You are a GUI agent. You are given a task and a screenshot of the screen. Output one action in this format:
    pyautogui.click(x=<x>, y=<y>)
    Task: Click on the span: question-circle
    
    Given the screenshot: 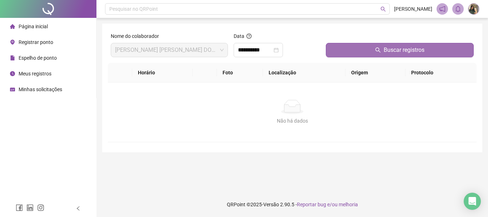 What is the action you would take?
    pyautogui.click(x=249, y=36)
    